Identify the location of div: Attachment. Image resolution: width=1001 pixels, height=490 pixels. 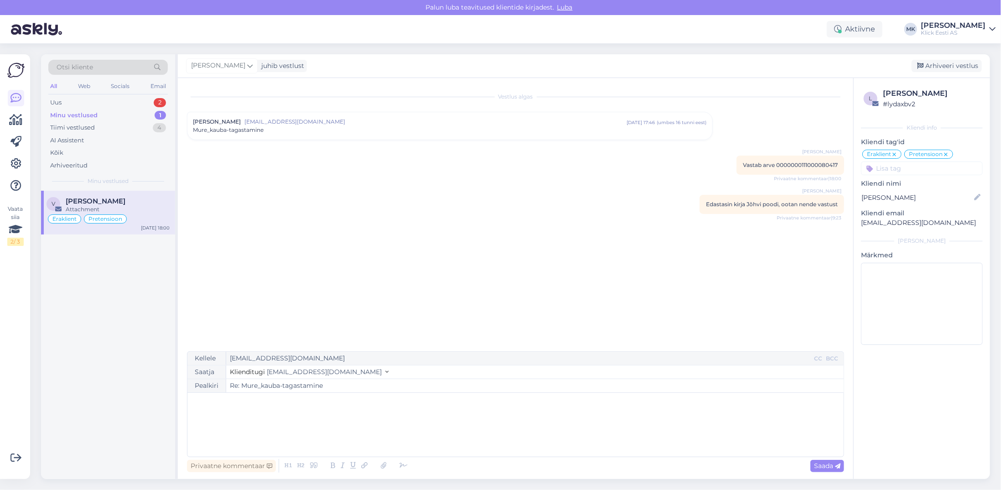
(118, 209).